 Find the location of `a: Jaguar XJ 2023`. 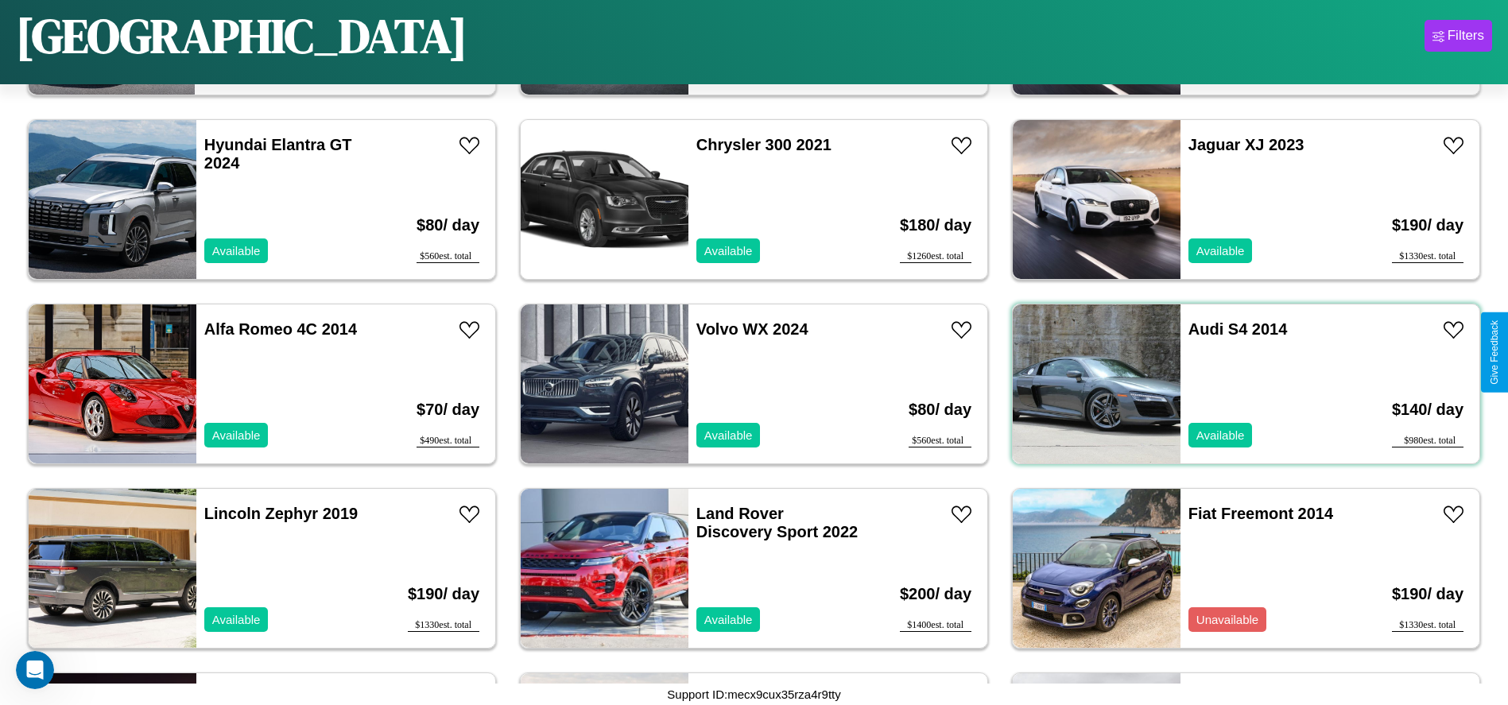

a: Jaguar XJ 2023 is located at coordinates (1246, 145).